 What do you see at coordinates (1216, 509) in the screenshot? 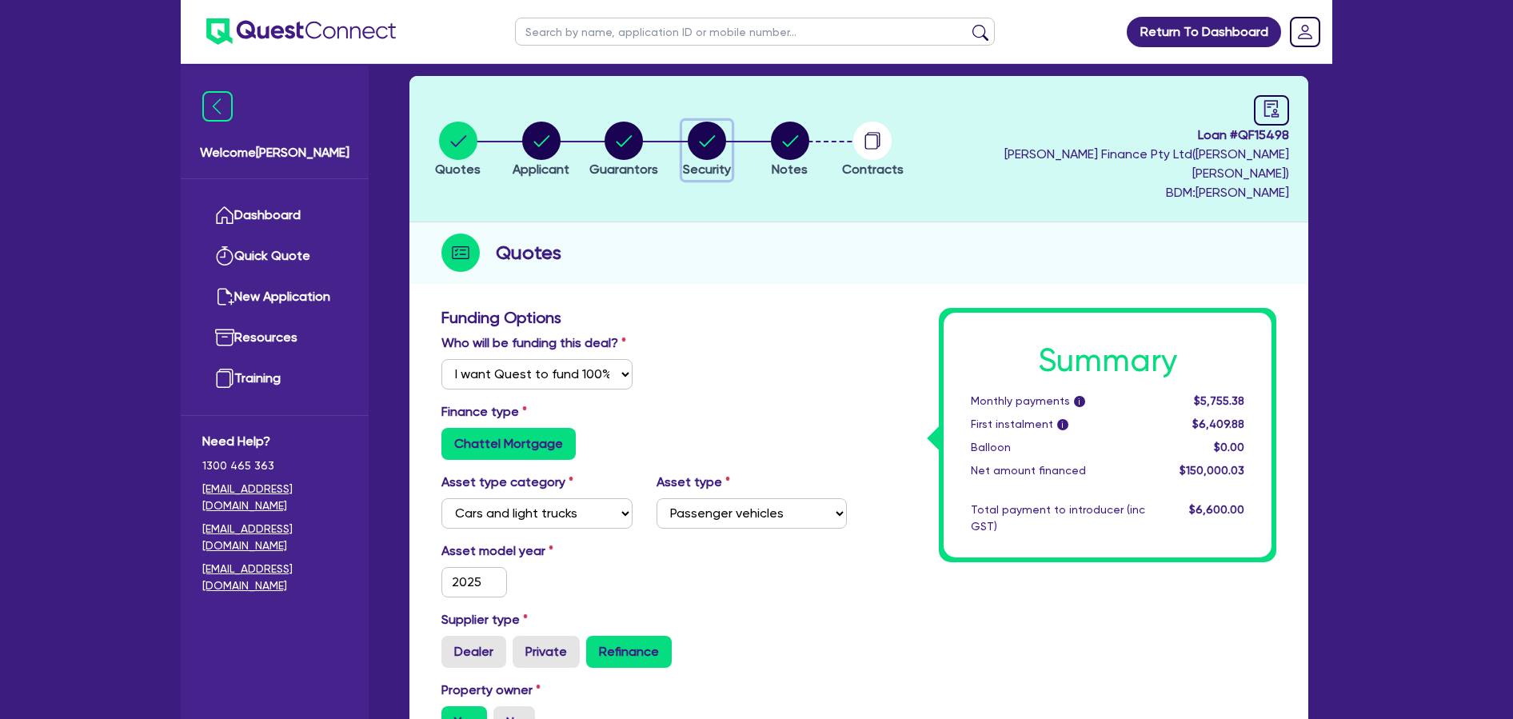
I see `span: $6,600.00` at bounding box center [1216, 509].